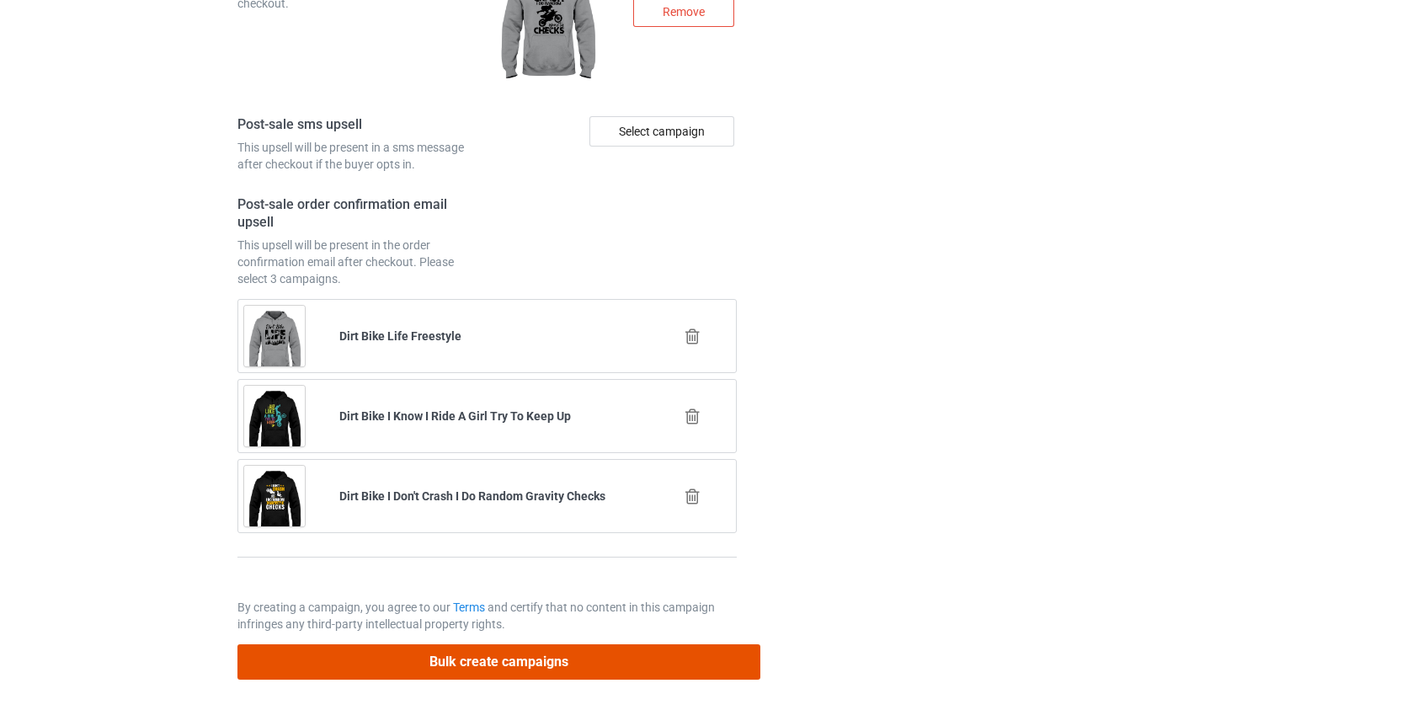 This screenshot has height=710, width=1423. What do you see at coordinates (662, 131) in the screenshot?
I see `div: Select campaign` at bounding box center [662, 131].